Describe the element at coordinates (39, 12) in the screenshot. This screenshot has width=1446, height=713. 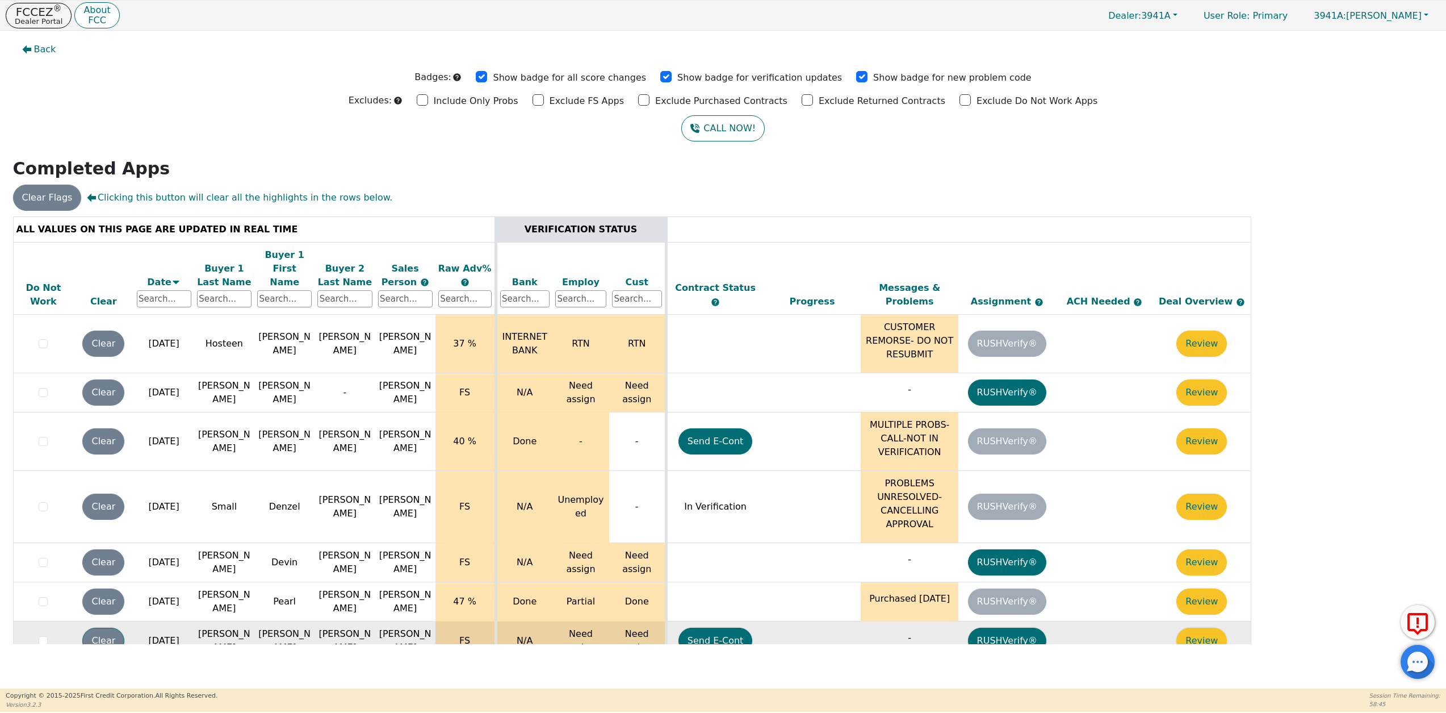
I see `p: FCCEZ` at that location.